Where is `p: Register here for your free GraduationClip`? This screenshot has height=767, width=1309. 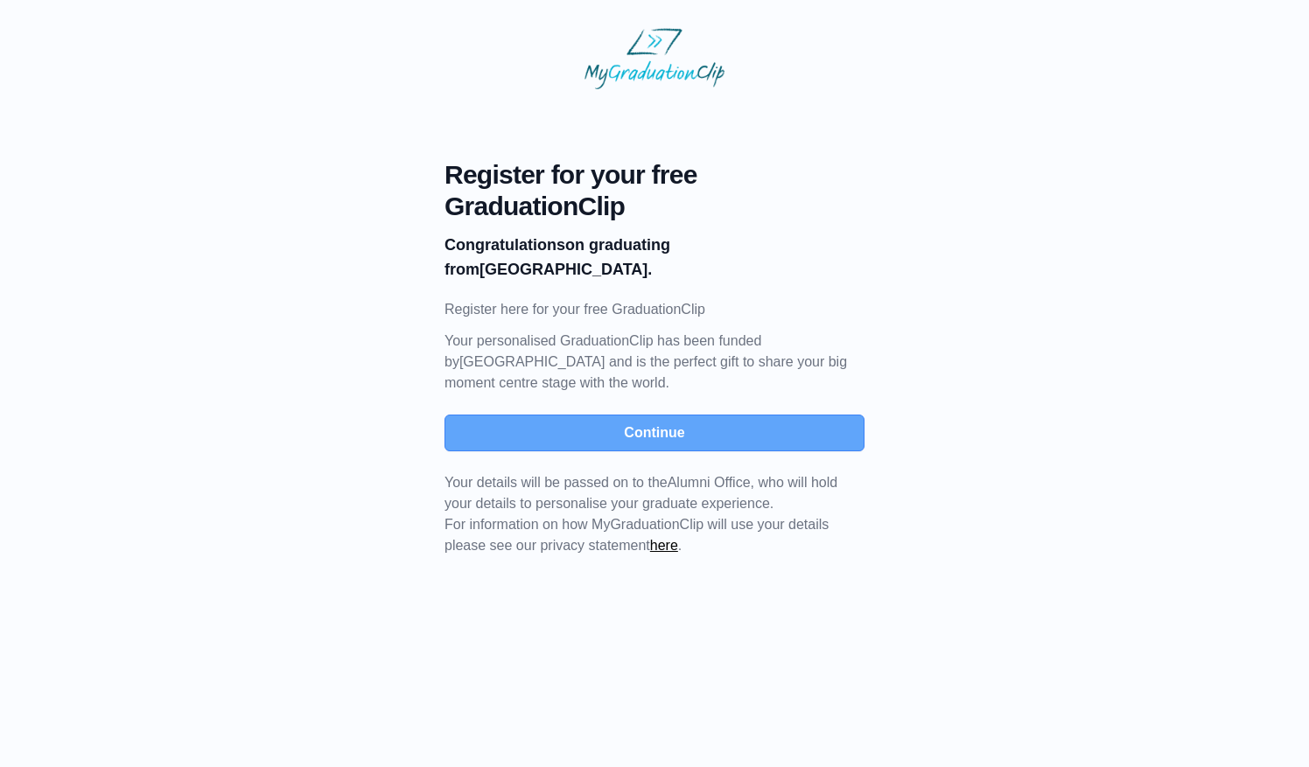 p: Register here for your free GraduationClip is located at coordinates (654, 310).